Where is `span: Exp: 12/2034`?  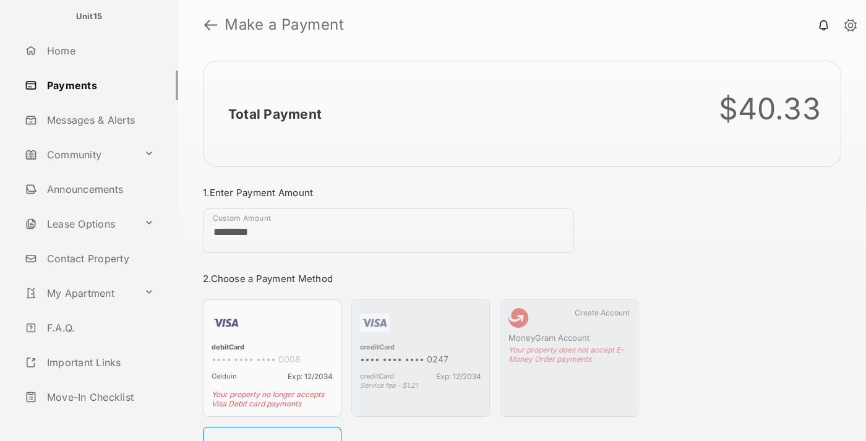 span: Exp: 12/2034 is located at coordinates (458, 376).